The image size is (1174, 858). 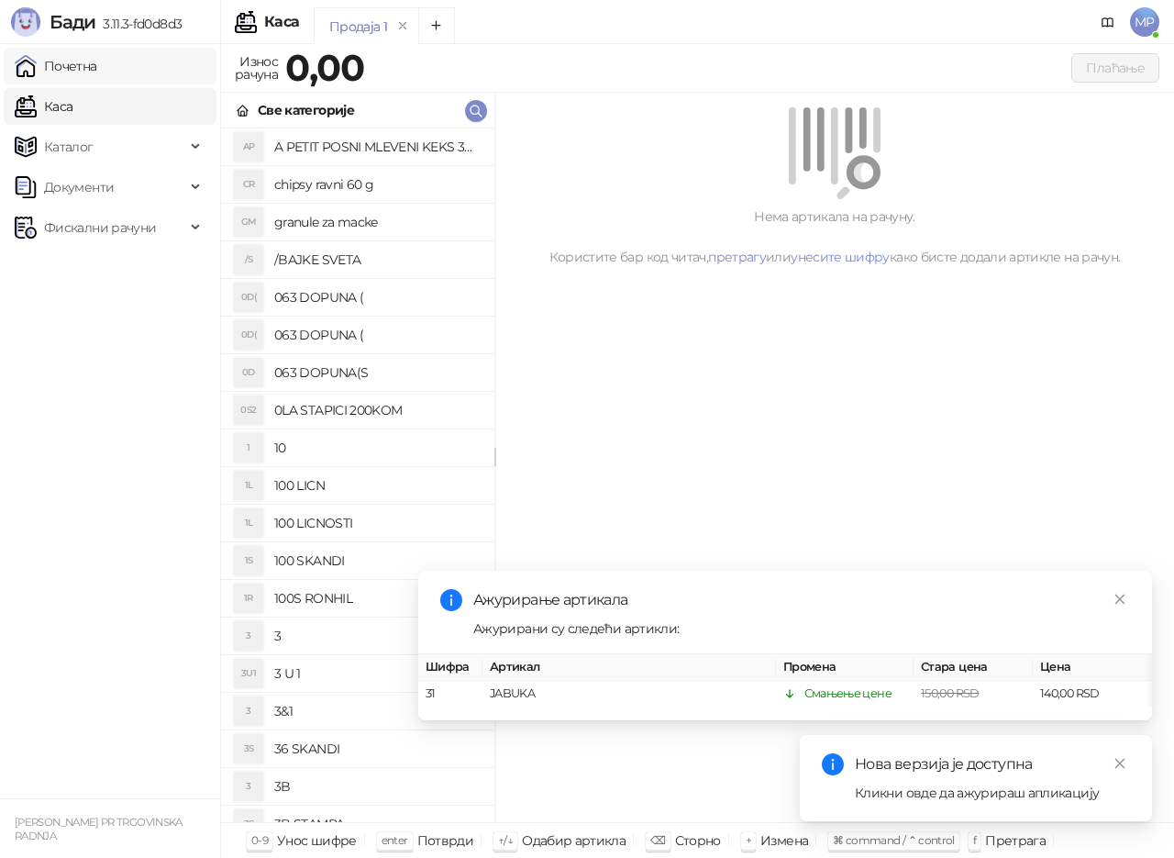 What do you see at coordinates (260, 839) in the screenshot?
I see `span: 0-9` at bounding box center [260, 839].